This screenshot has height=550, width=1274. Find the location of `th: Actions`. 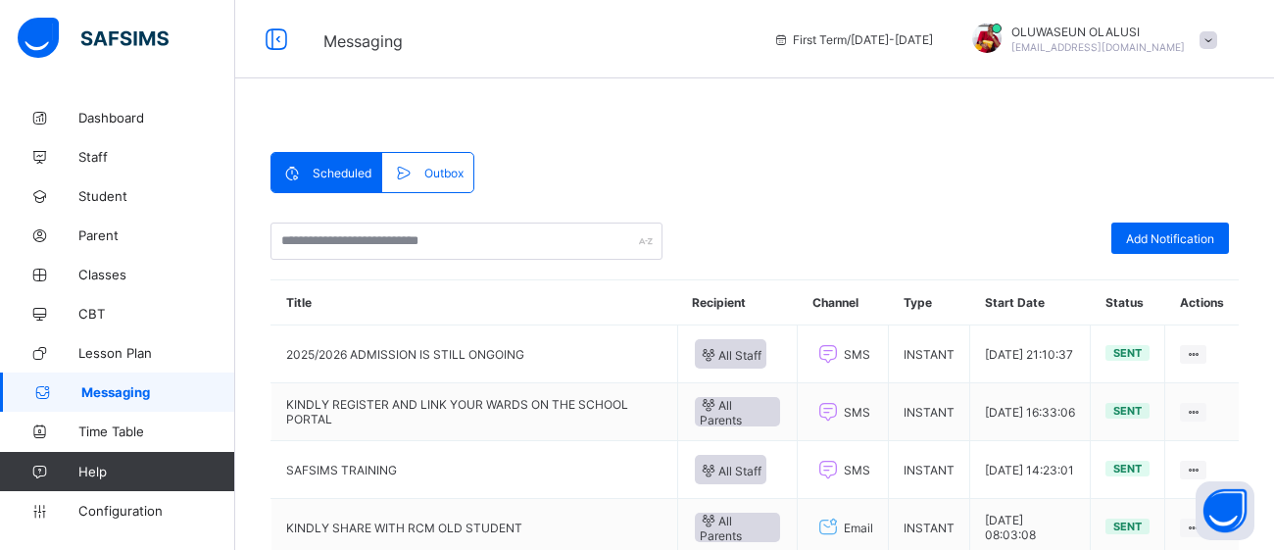

th: Actions is located at coordinates (1202, 303).